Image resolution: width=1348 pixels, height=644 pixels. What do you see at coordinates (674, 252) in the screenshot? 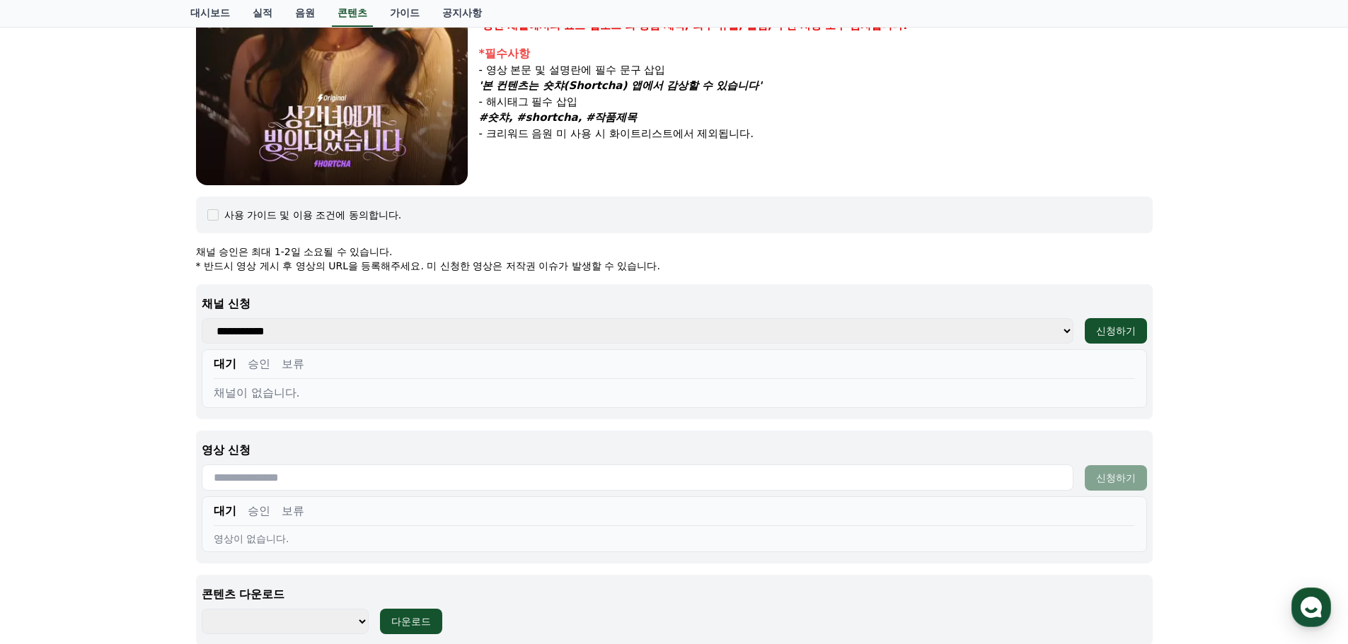
I see `p: 채널 승인은 최대 1-2일 소요될 수 있습니다.` at bounding box center [674, 252].